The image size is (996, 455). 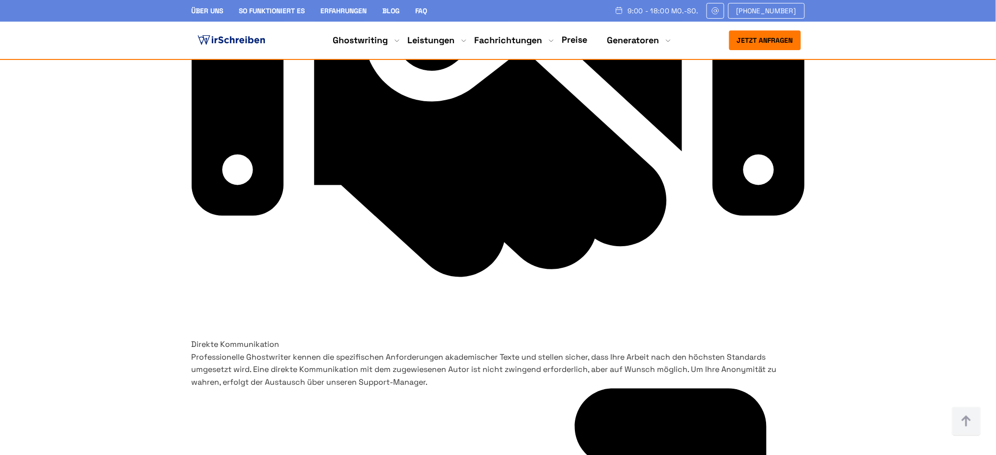 What do you see at coordinates (431, 40) in the screenshot?
I see `a: Leistungen` at bounding box center [431, 40].